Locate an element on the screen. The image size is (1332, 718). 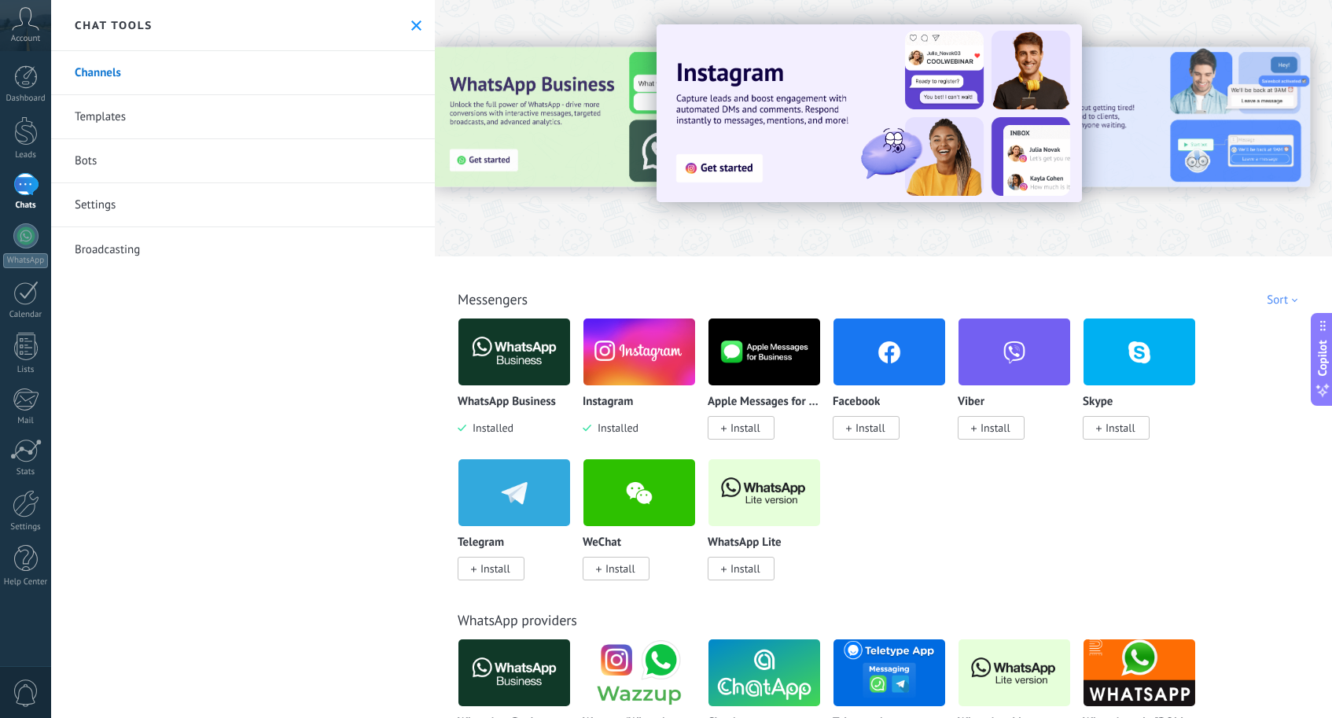
div: Stats is located at coordinates (26, 472).